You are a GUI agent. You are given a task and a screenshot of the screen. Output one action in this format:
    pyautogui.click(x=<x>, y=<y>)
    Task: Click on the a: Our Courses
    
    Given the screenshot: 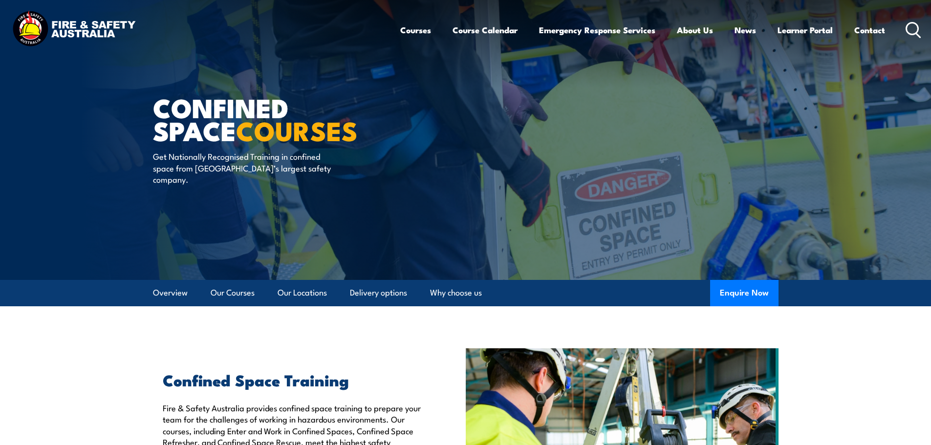 What is the action you would take?
    pyautogui.click(x=233, y=293)
    